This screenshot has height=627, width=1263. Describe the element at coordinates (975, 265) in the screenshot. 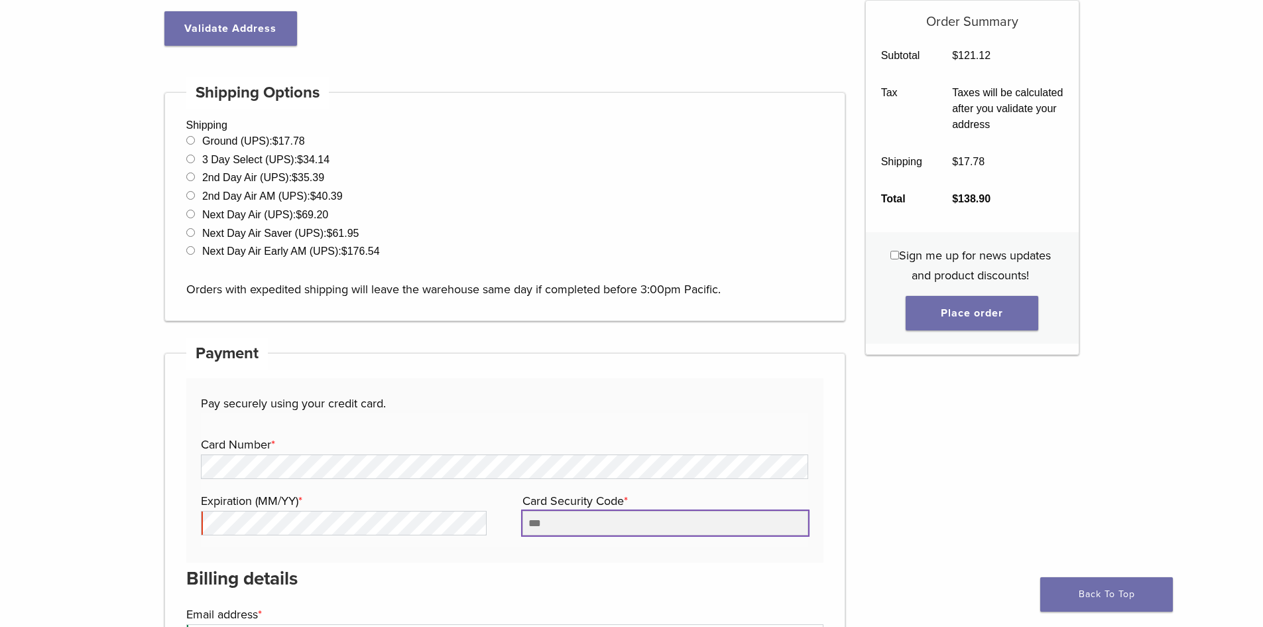

I see `span: Sign me up for news updates and product discounts!` at that location.